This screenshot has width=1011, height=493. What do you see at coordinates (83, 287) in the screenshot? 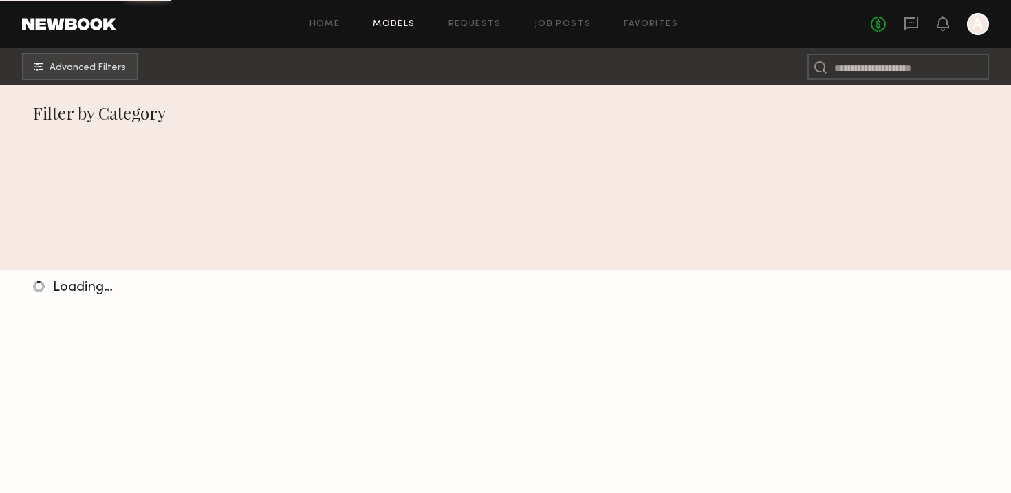
I see `span: Loading…` at bounding box center [83, 287].